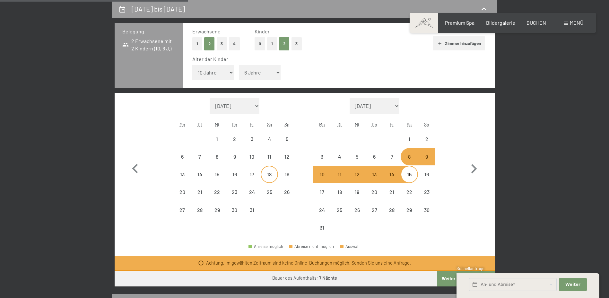  I want to click on span: Weiter, so click(573, 285).